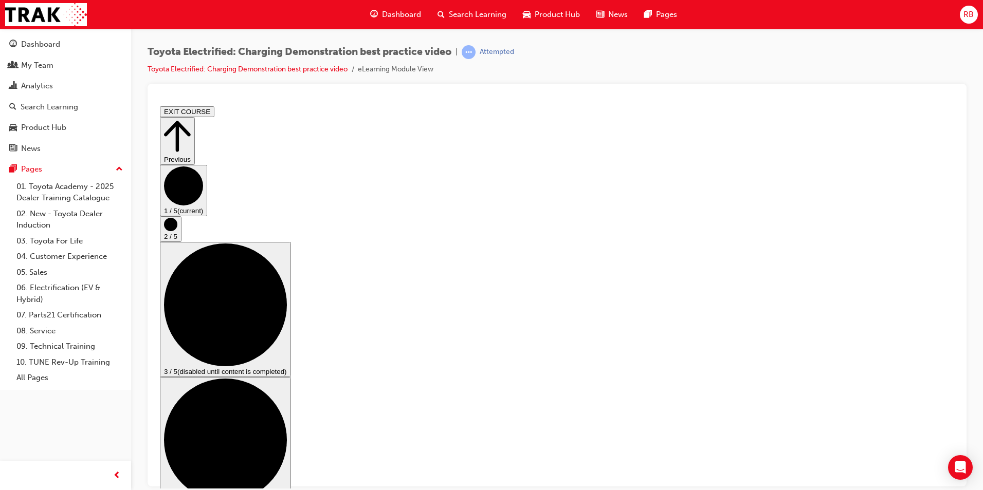  I want to click on span: Previous, so click(22, 57).